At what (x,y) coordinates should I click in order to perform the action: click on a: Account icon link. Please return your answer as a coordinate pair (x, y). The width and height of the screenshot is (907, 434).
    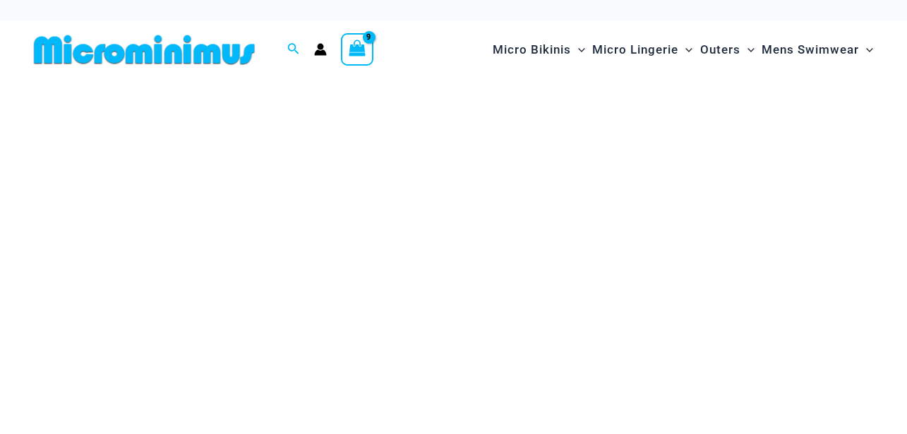
    Looking at the image, I should click on (320, 49).